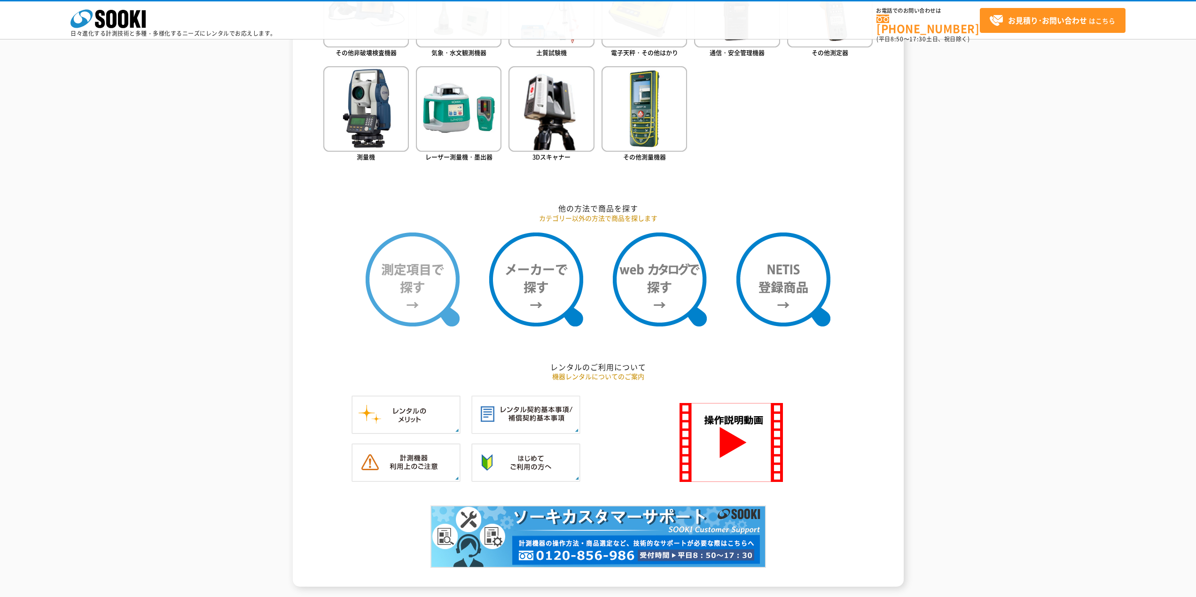  What do you see at coordinates (928, 11) in the screenshot?
I see `span: お電話でのお問い合わせは` at bounding box center [928, 11].